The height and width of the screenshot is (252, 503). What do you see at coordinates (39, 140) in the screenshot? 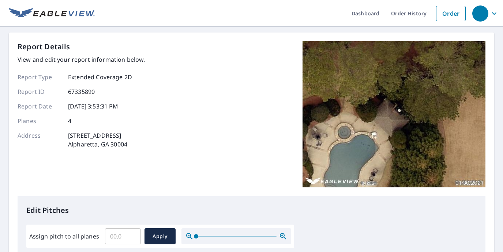
I see `p: Address` at bounding box center [39, 140].